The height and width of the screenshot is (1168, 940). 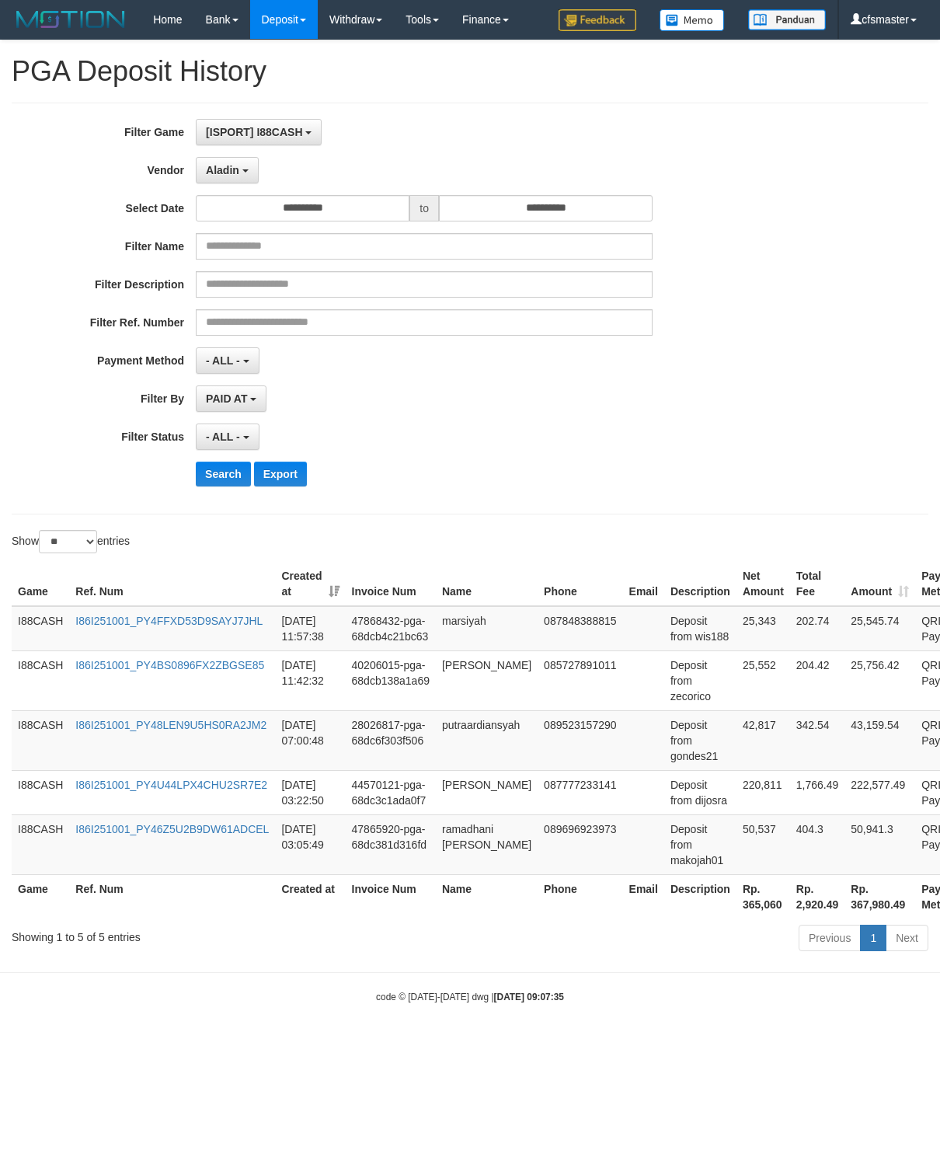 I want to click on td: Deposit from zecorico, so click(x=700, y=680).